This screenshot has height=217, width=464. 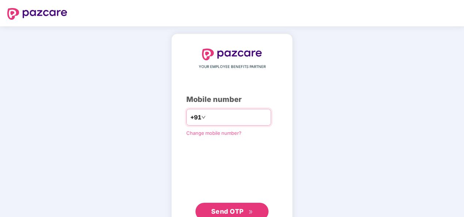 I want to click on span: Send OTP, so click(x=227, y=211).